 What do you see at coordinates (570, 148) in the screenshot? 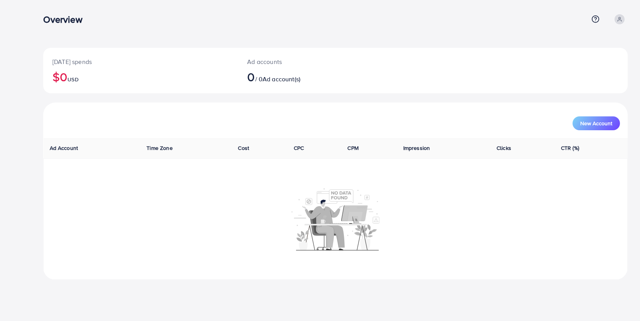
I see `span: CTR (%)` at bounding box center [570, 148].